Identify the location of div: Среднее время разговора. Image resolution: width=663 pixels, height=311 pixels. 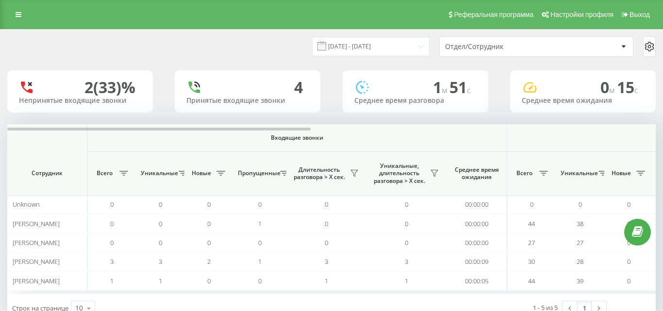
(415, 100).